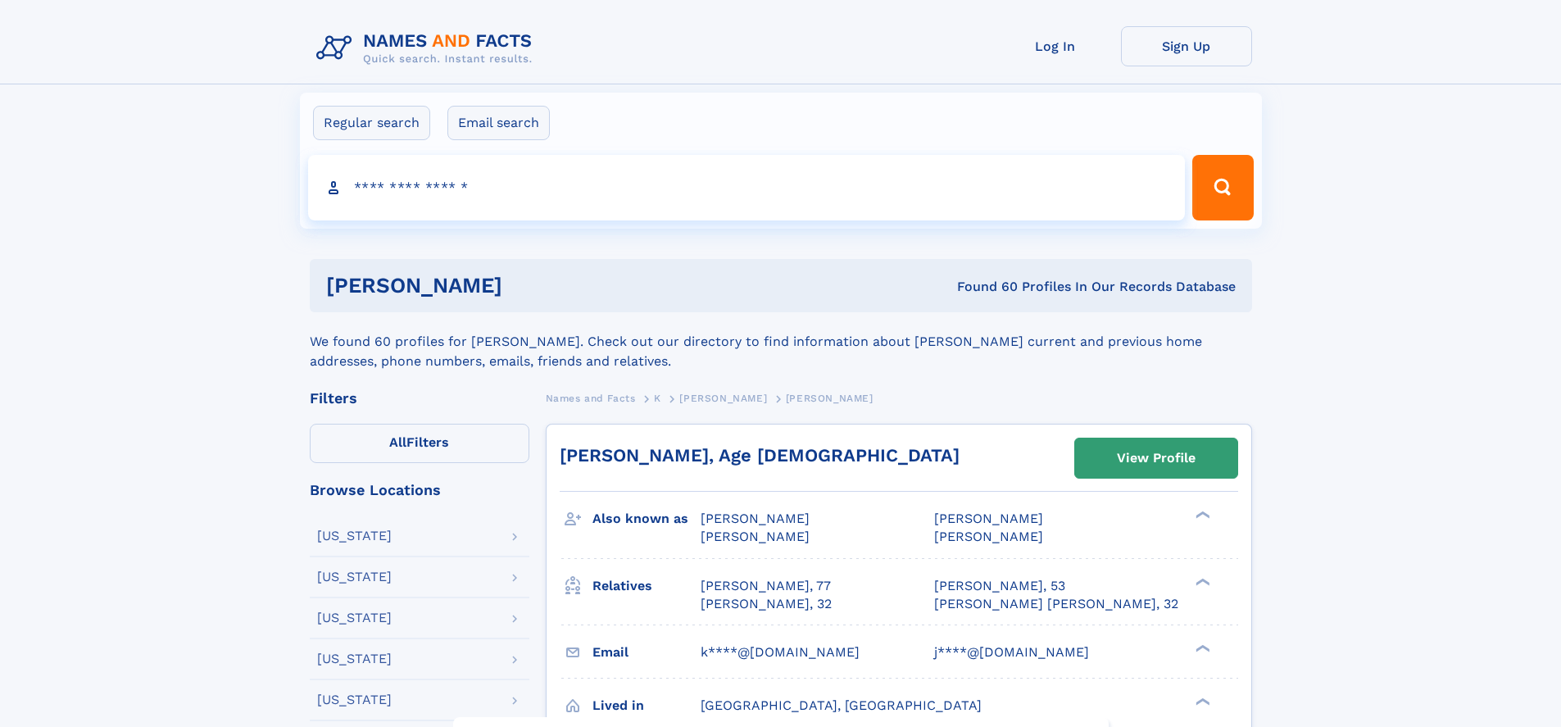 This screenshot has width=1561, height=727. What do you see at coordinates (420, 490) in the screenshot?
I see `div: Browse Locations` at bounding box center [420, 490].